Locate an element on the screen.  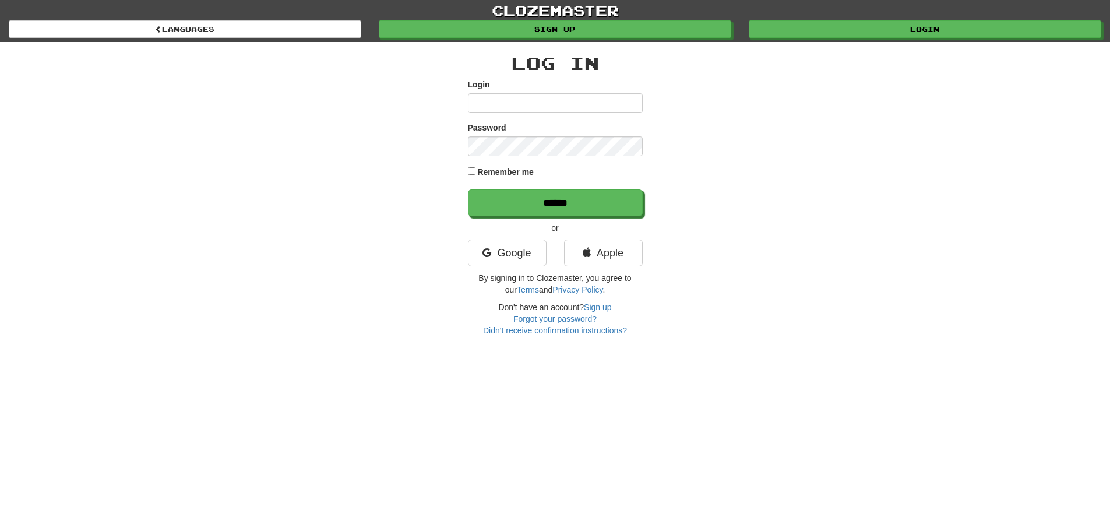
div: Don't have an account? is located at coordinates (555, 319).